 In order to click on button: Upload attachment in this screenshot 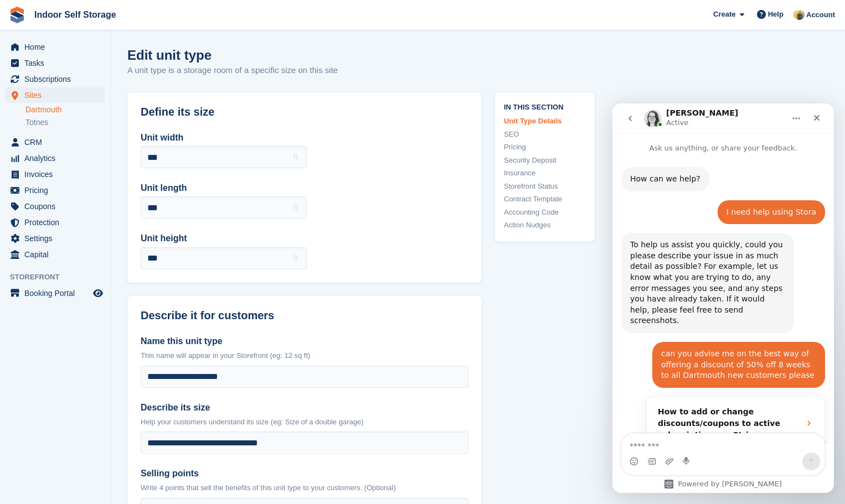, I will do `click(57, 358)`.